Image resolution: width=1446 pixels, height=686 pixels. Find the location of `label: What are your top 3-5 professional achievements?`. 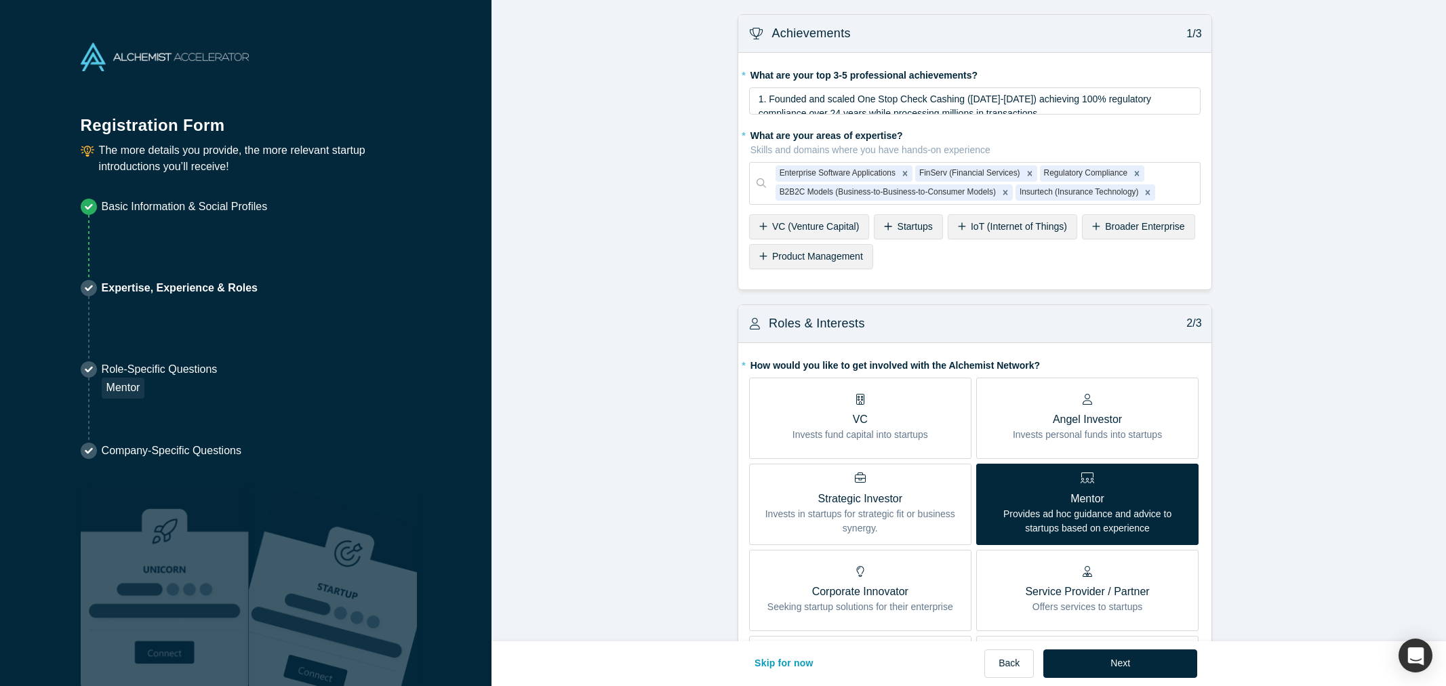

label: What are your top 3-5 professional achievements? is located at coordinates (975, 73).